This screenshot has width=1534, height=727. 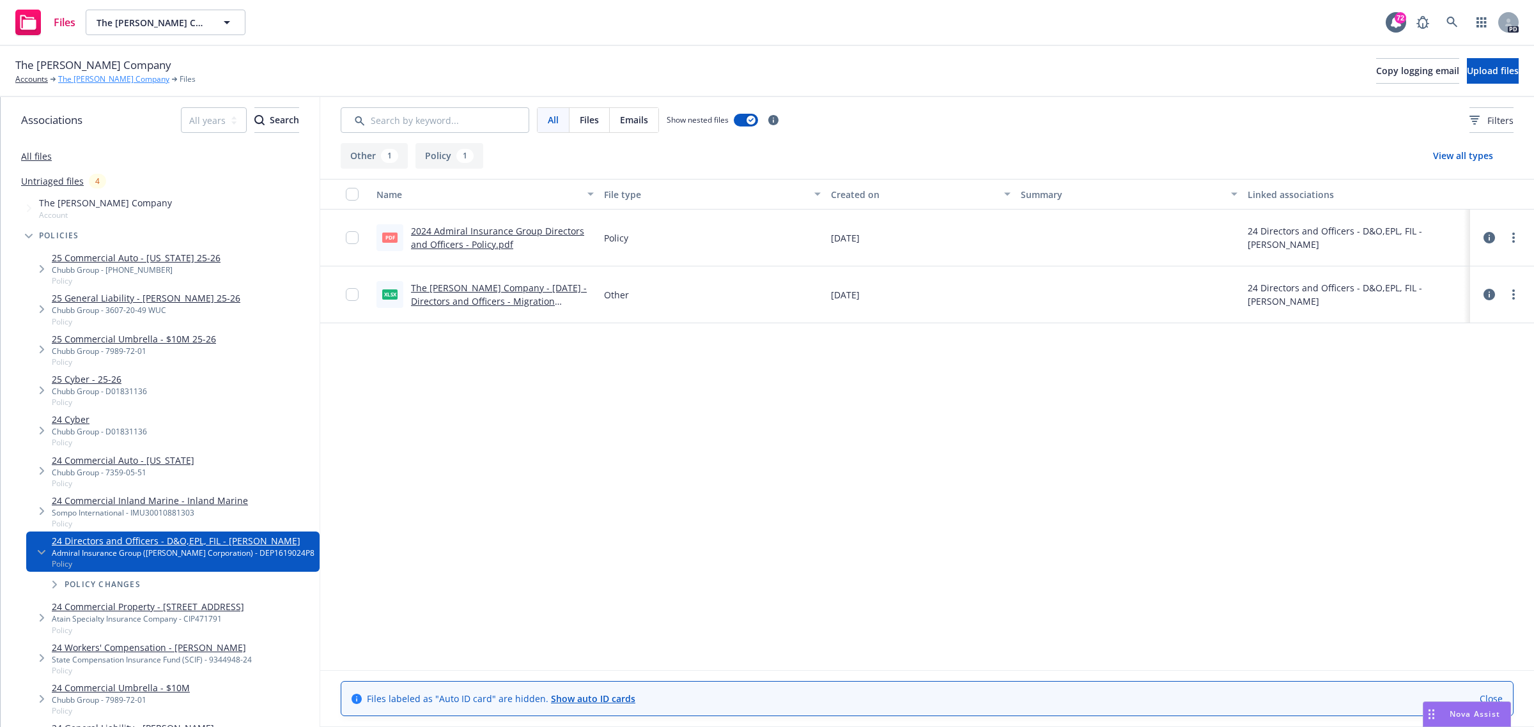 What do you see at coordinates (634, 120) in the screenshot?
I see `span: Emails` at bounding box center [634, 120].